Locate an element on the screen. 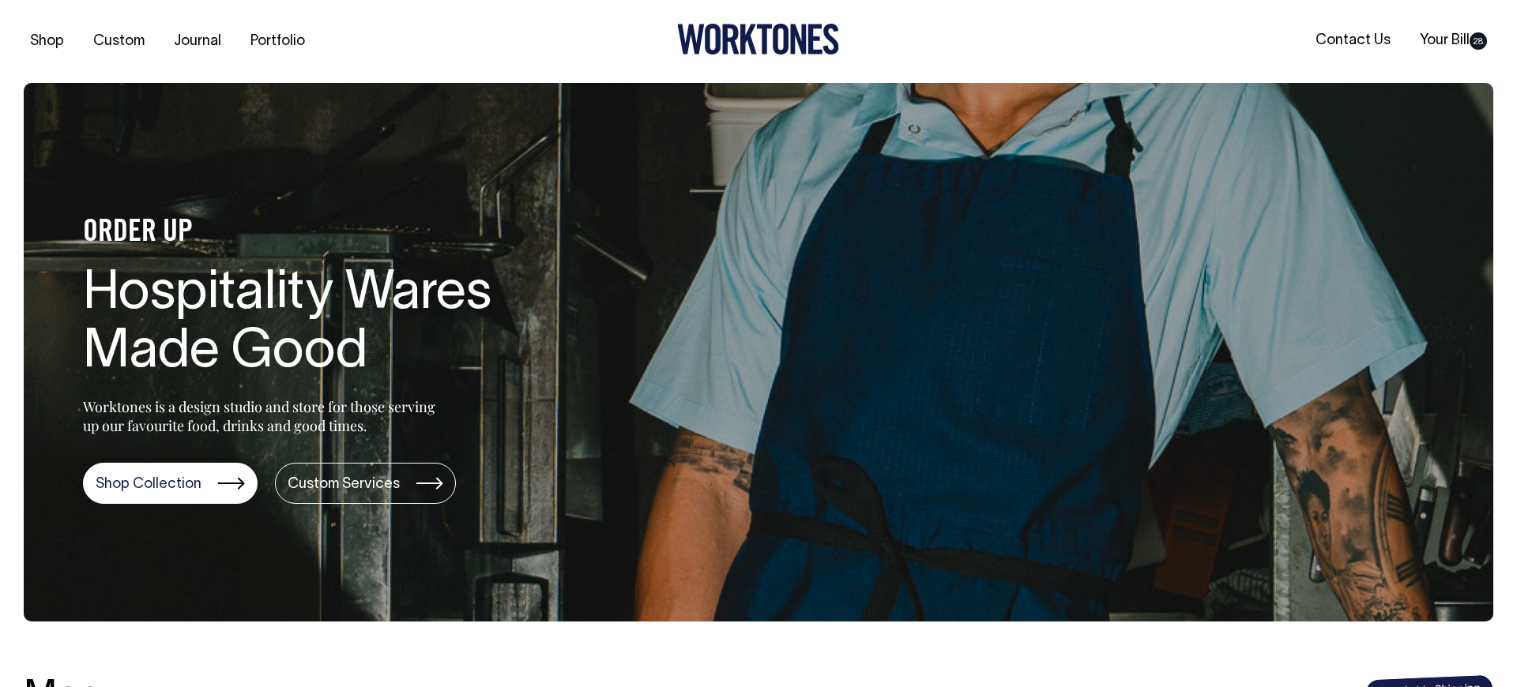 This screenshot has height=687, width=1517. h4: ORDER UP is located at coordinates (336, 233).